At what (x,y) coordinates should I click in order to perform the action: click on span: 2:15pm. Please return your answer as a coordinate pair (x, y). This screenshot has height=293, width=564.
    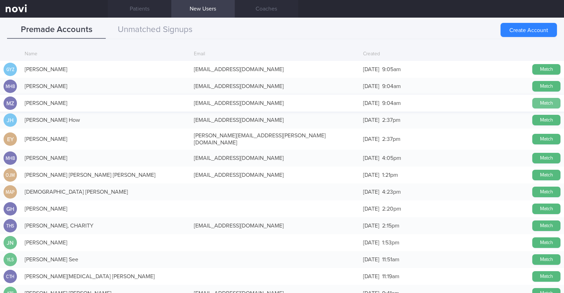
    Looking at the image, I should click on (391, 226).